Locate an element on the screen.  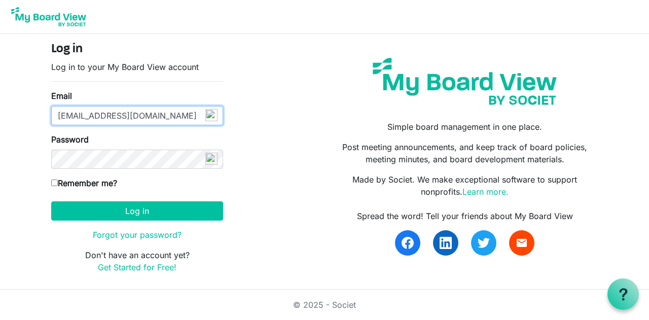
p: Log in to your My Board View account is located at coordinates (137, 67).